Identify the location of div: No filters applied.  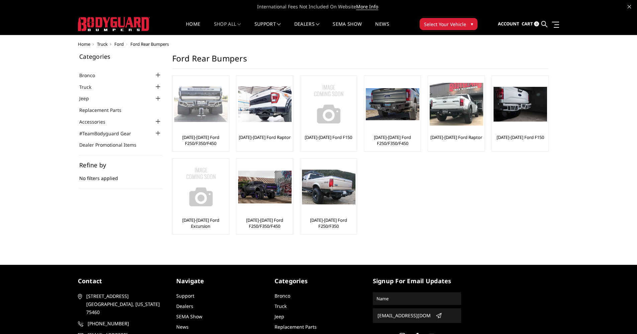
(121, 175).